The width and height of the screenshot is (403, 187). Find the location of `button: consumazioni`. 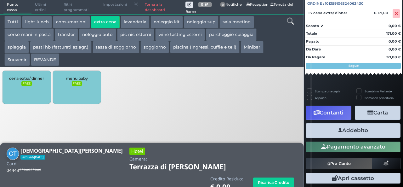

button: consumazioni is located at coordinates (71, 22).